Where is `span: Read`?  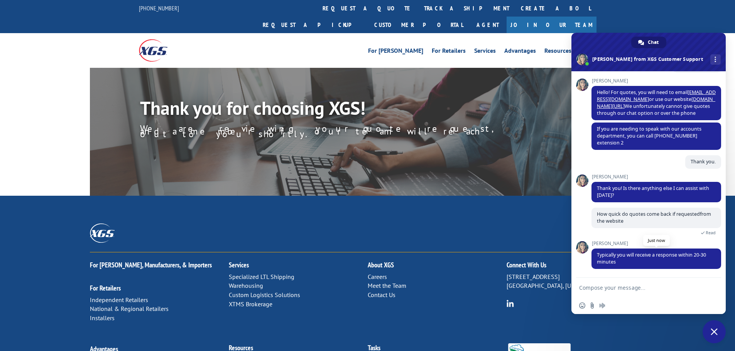
span: Read is located at coordinates (710, 233).